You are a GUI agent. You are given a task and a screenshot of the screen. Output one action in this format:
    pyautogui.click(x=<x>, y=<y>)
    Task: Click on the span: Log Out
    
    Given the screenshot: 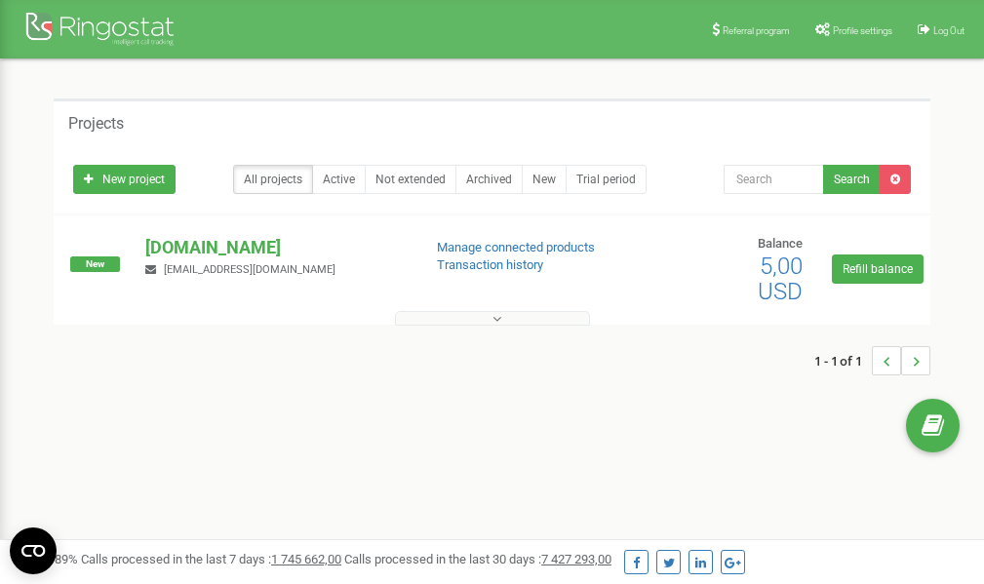 What is the action you would take?
    pyautogui.click(x=949, y=30)
    